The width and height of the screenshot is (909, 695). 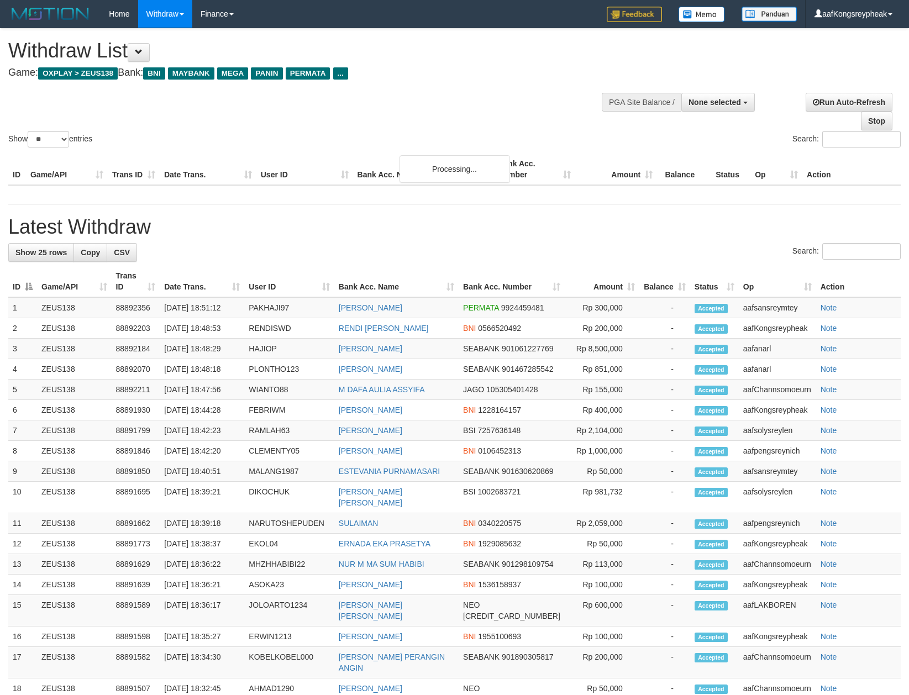 I want to click on th: Op: activate to sort column ascending, so click(x=777, y=281).